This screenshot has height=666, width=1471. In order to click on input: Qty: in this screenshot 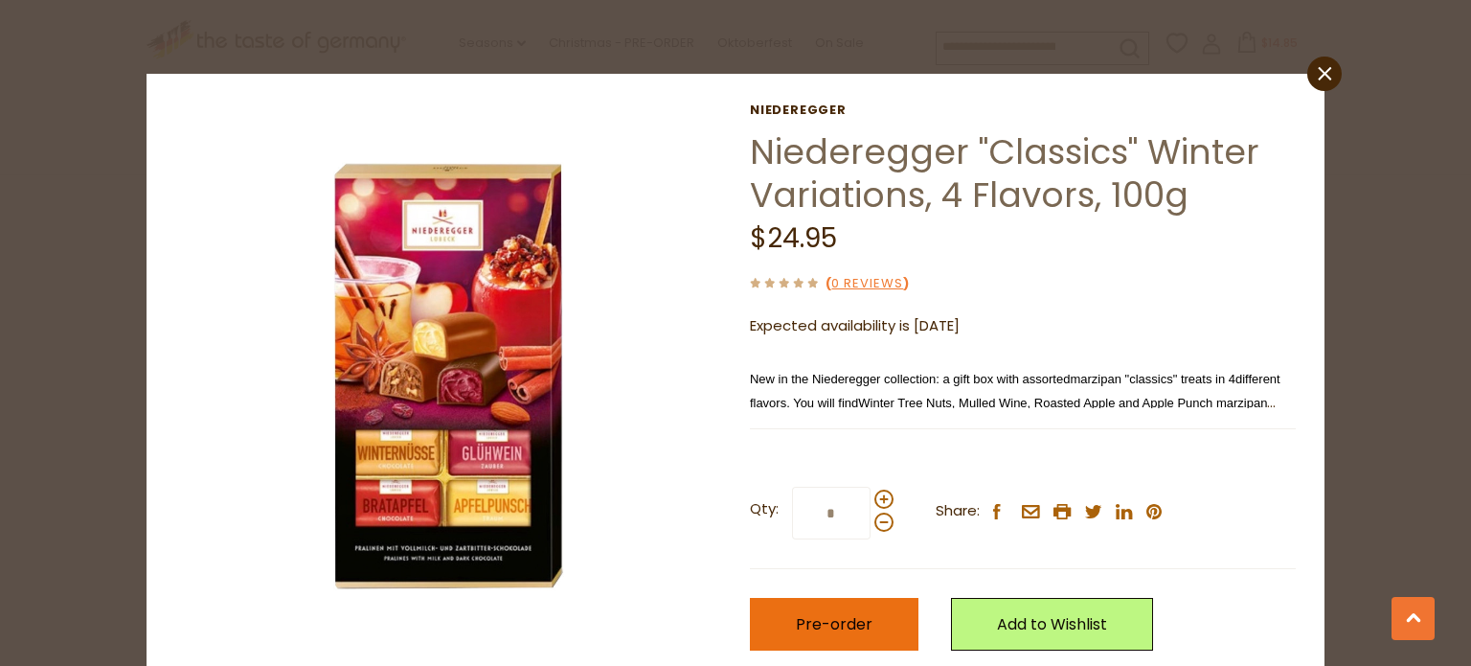, I will do `click(832, 513)`.